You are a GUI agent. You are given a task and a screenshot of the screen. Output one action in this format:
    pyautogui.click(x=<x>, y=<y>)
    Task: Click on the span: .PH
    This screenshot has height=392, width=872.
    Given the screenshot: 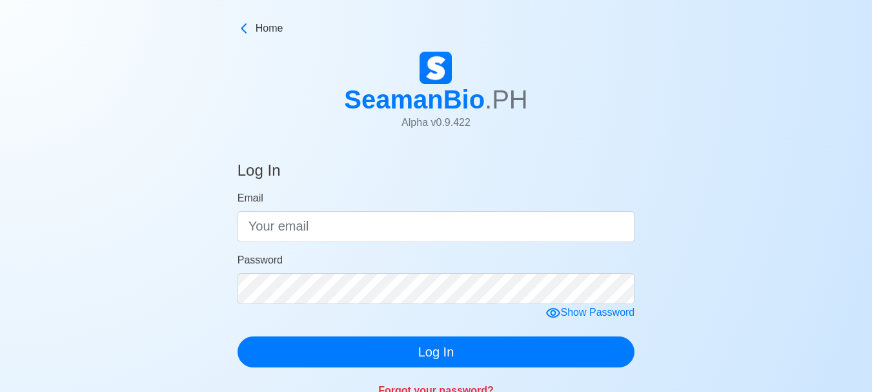 What is the action you would take?
    pyautogui.click(x=506, y=99)
    